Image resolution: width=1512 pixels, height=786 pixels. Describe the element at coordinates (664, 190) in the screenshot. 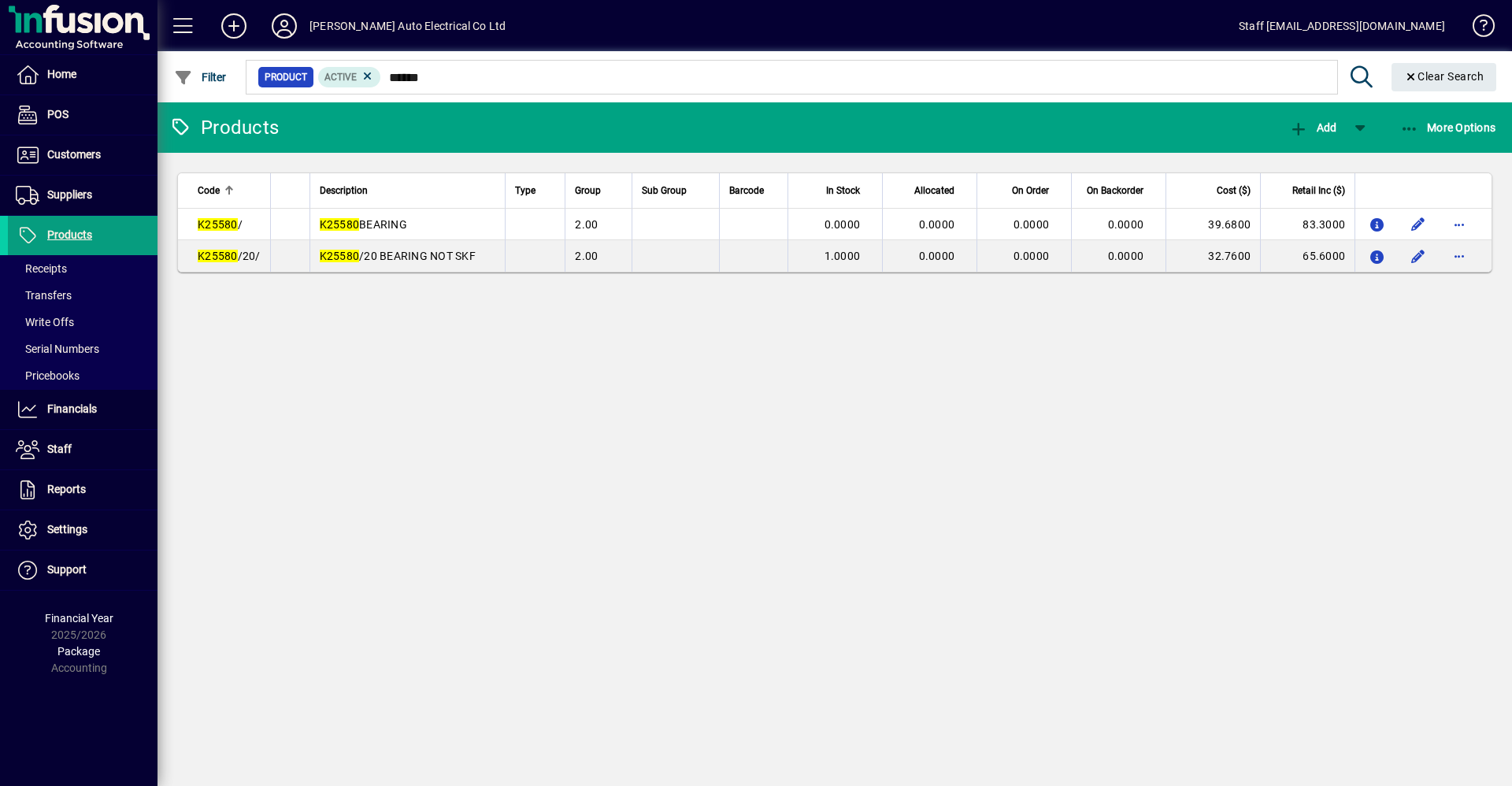

I see `span: Sub Group` at that location.